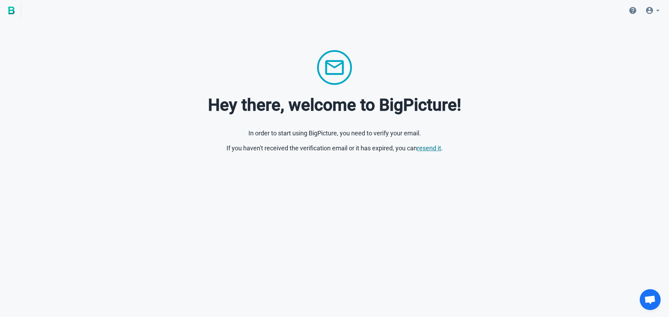  Describe the element at coordinates (12, 10) in the screenshot. I see `img: BigPicture.io` at that location.